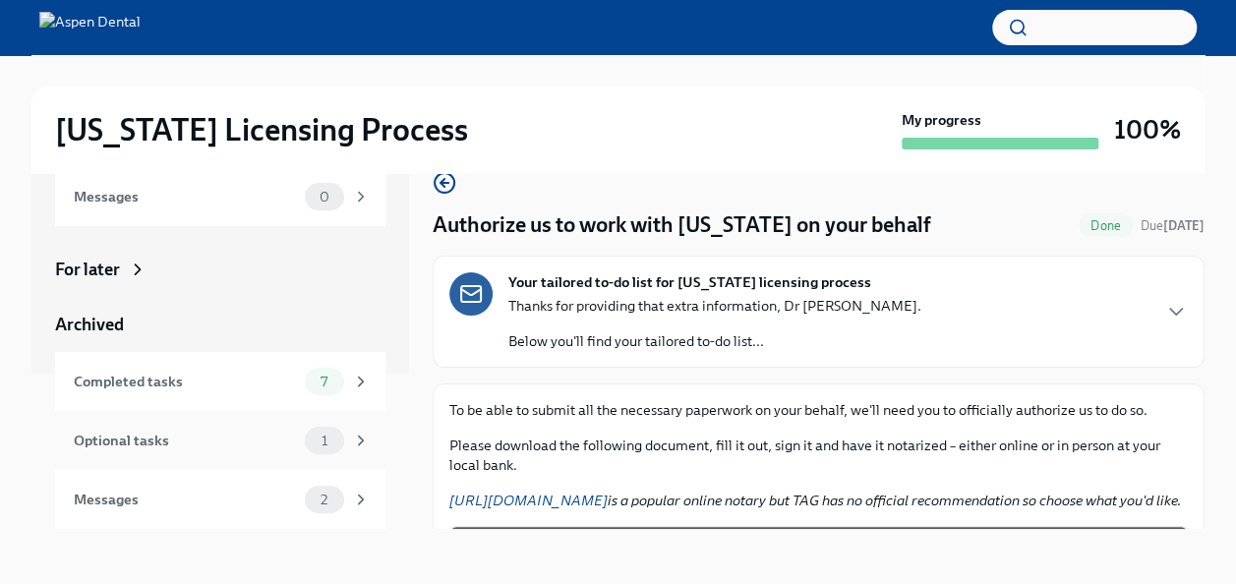 This screenshot has height=584, width=1236. Describe the element at coordinates (88, 269) in the screenshot. I see `div: For later` at that location.